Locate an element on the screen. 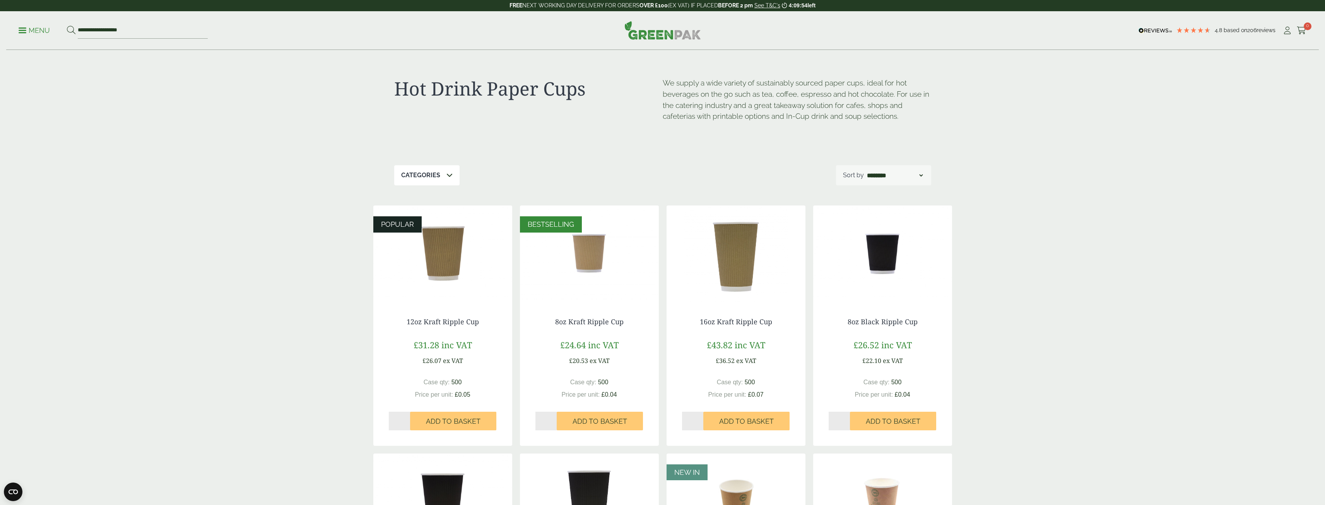 Image resolution: width=1325 pixels, height=505 pixels. span: POPULAR is located at coordinates (397, 224).